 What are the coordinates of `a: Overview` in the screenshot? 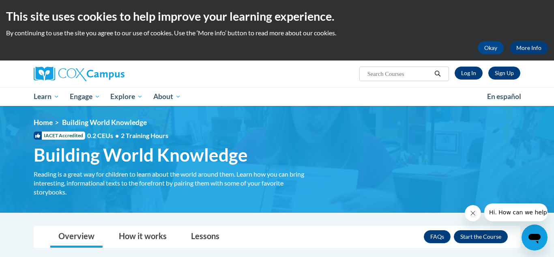 It's located at (76, 236).